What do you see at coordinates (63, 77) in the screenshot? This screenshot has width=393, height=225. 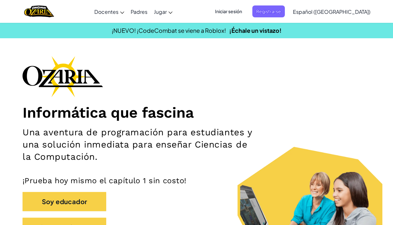 I see `img: Ozaria branding logo` at bounding box center [63, 77].